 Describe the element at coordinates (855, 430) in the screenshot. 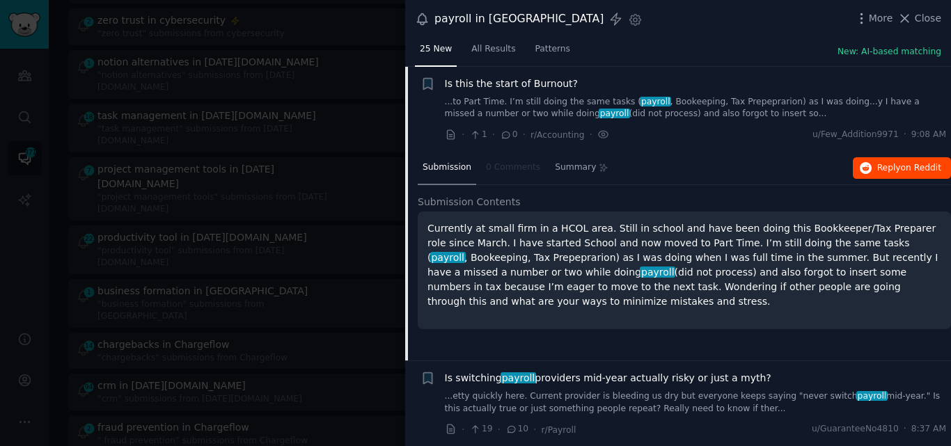

I see `span: u/GuaranteeNo4810` at that location.